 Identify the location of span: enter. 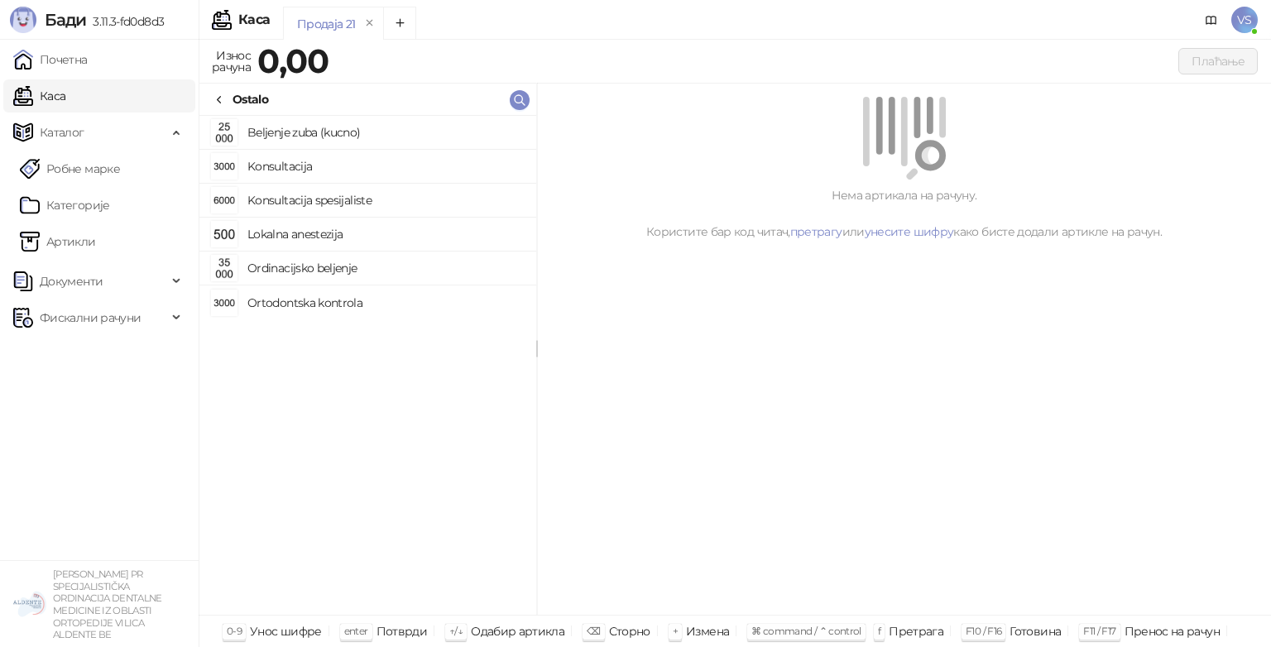
(356, 631).